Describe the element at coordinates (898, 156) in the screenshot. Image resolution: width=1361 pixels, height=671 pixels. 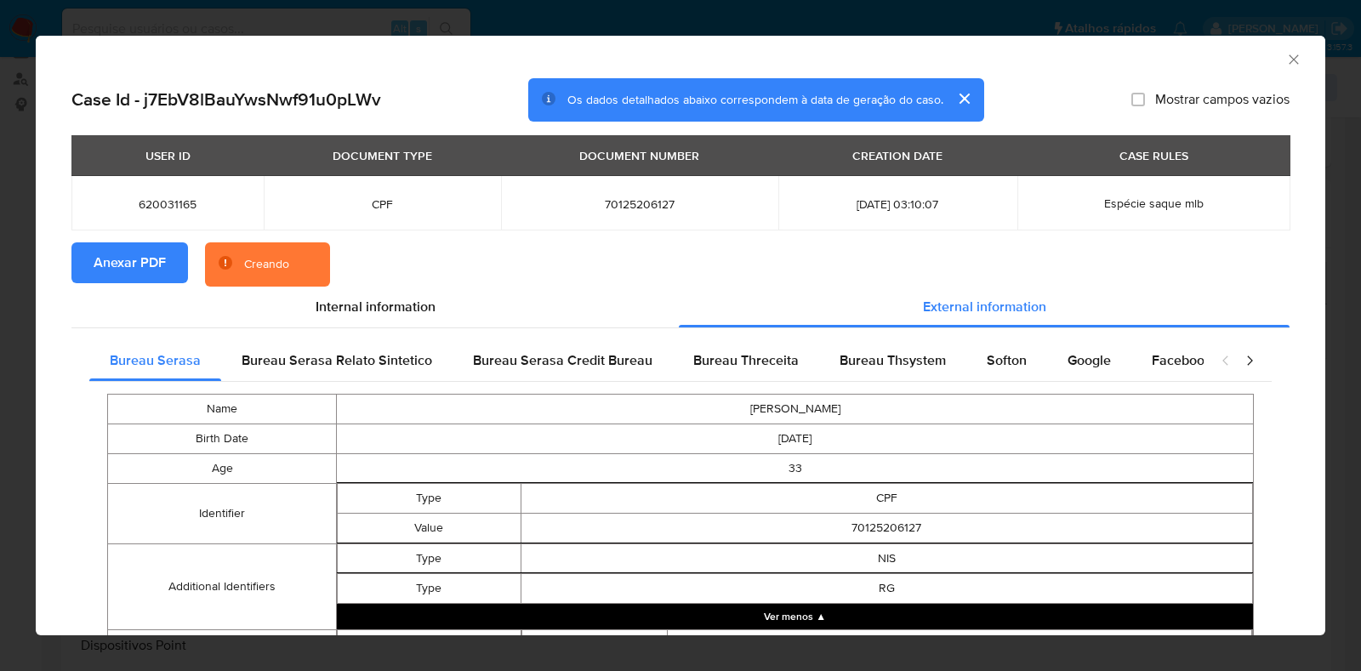
I see `div: CREATION DATE` at that location.